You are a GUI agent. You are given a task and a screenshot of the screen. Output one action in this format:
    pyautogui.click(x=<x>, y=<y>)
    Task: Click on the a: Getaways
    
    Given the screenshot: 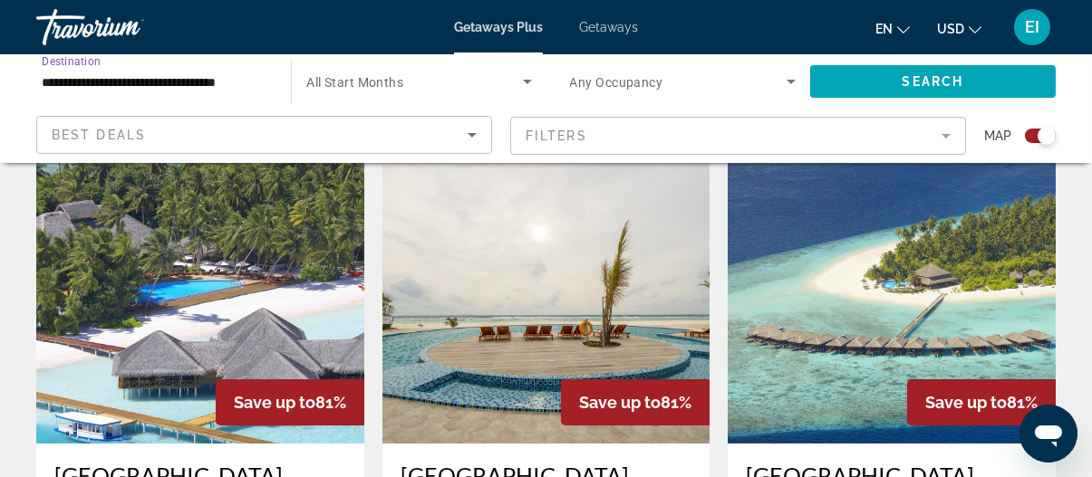 What is the action you would take?
    pyautogui.click(x=608, y=27)
    